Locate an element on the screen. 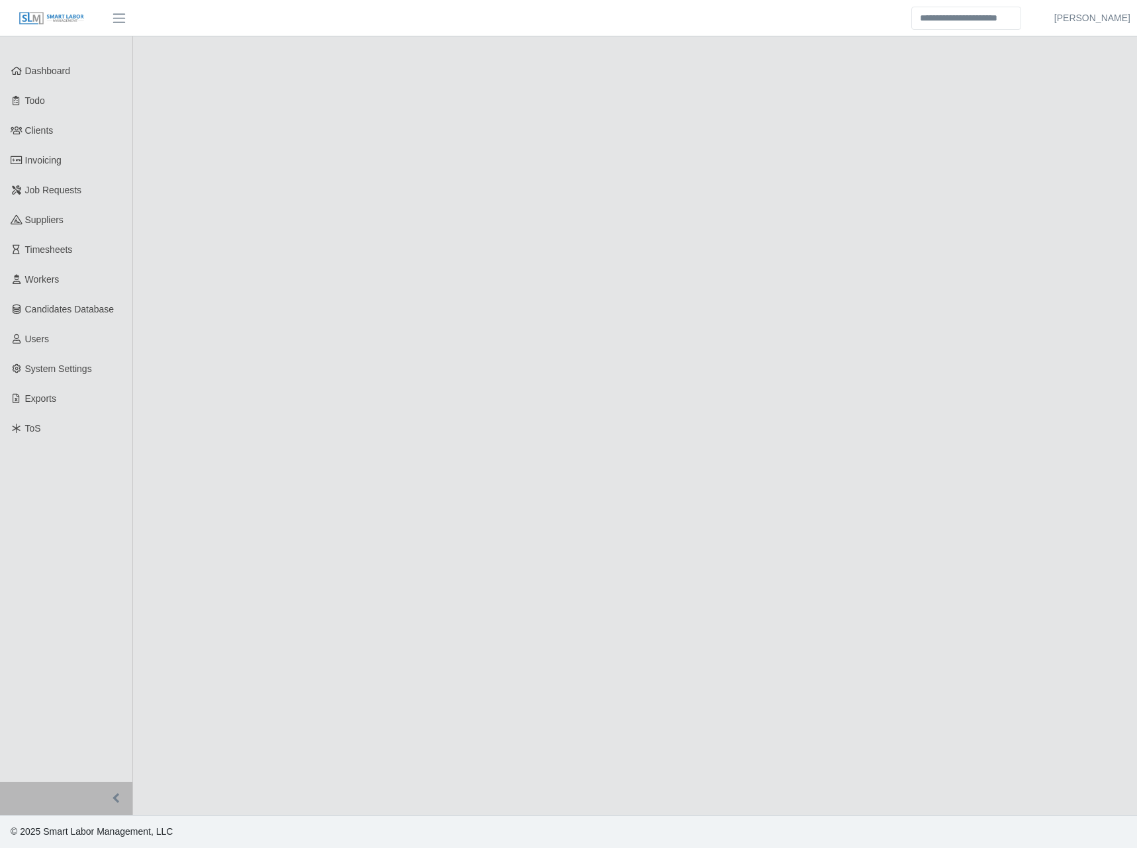 This screenshot has height=848, width=1137. span: Clients is located at coordinates (39, 130).